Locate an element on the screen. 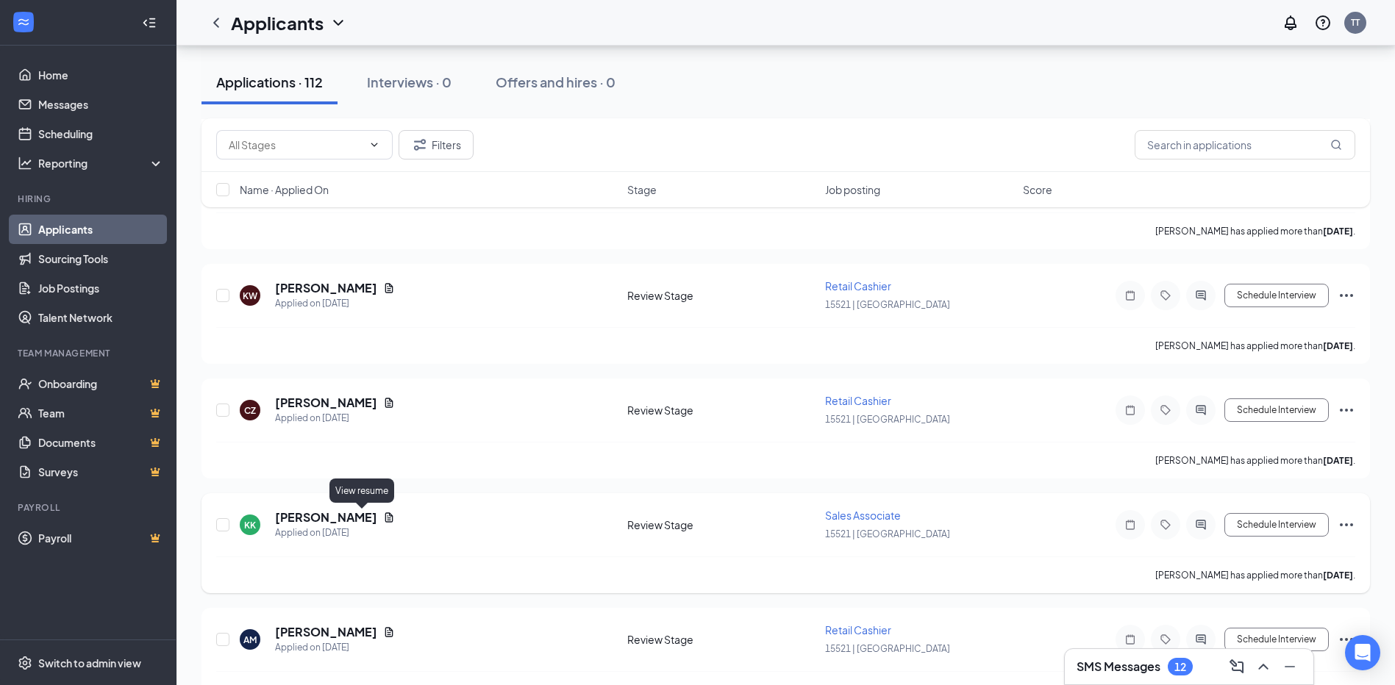  svg: ChevronUp is located at coordinates (1264, 667).